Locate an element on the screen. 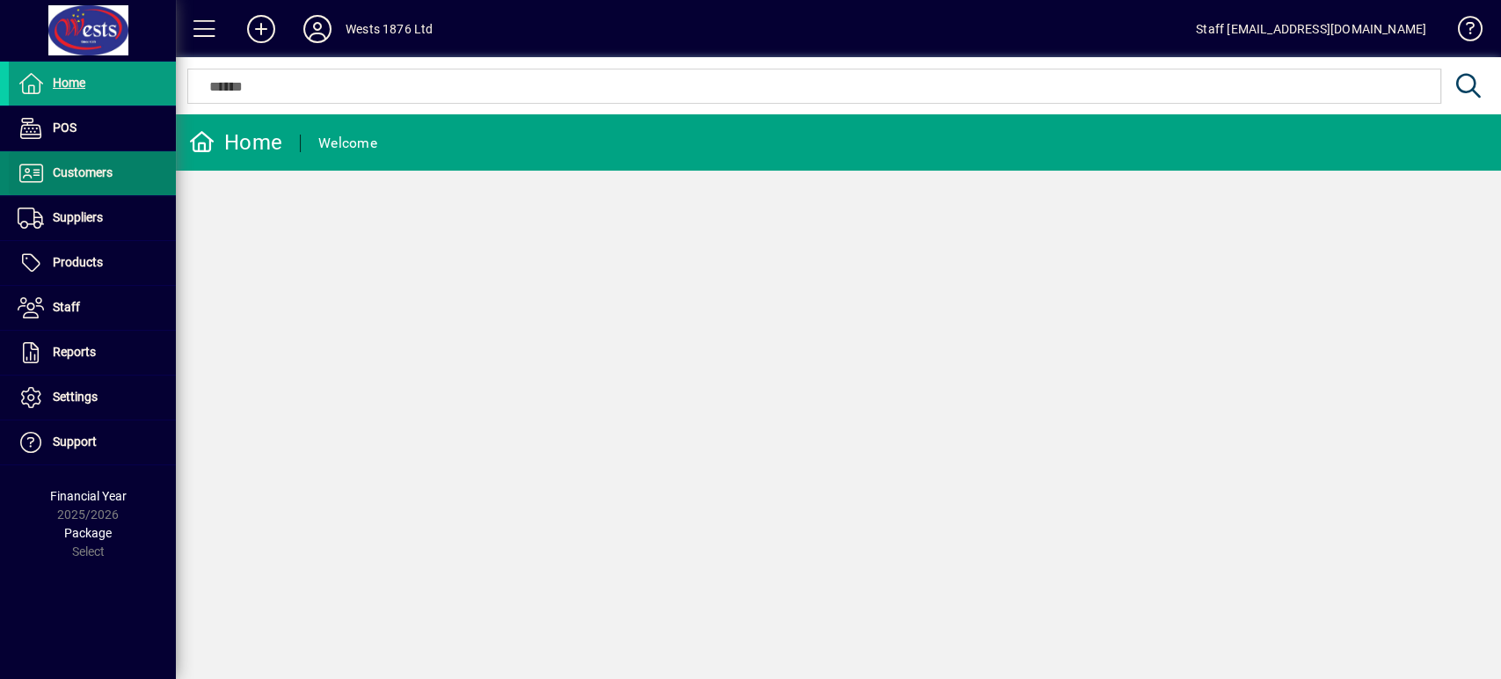 The height and width of the screenshot is (679, 1501). span: Settings is located at coordinates (75, 397).